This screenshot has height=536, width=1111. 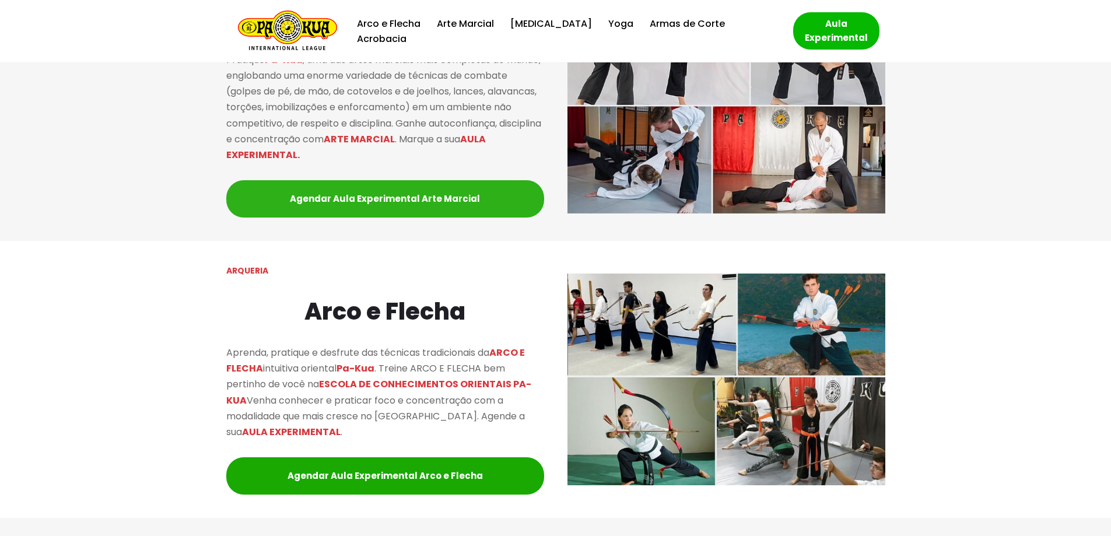 What do you see at coordinates (382, 39) in the screenshot?
I see `a: Acrobacia` at bounding box center [382, 39].